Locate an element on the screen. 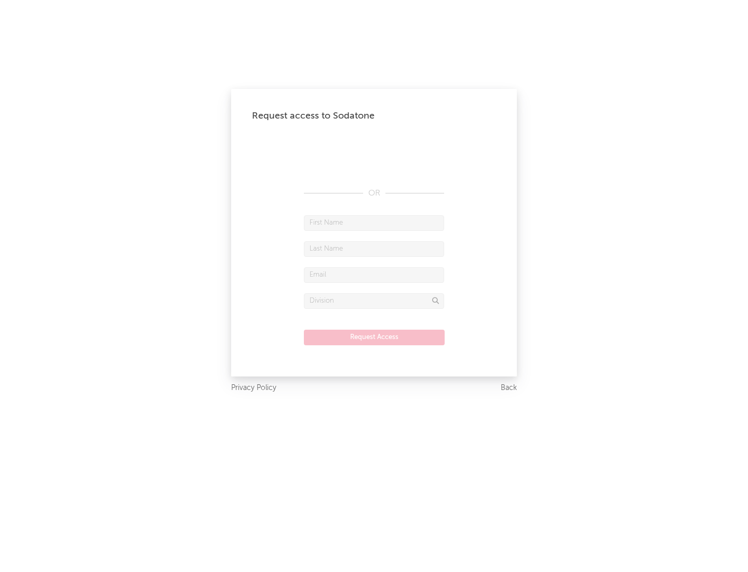 The image size is (748, 572). div: OR is located at coordinates (374, 193).